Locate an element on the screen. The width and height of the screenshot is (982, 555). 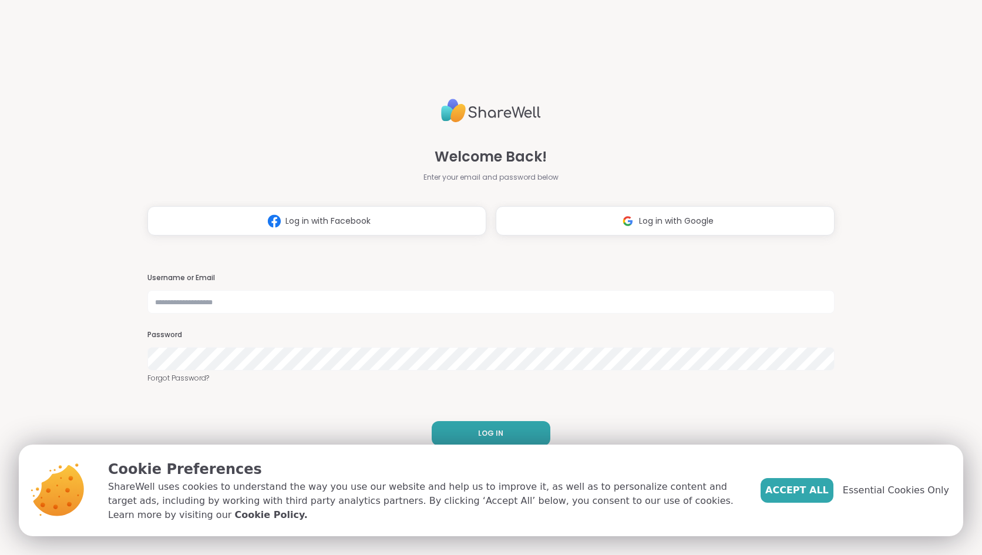
img: ShareWell Logo is located at coordinates (491, 110).